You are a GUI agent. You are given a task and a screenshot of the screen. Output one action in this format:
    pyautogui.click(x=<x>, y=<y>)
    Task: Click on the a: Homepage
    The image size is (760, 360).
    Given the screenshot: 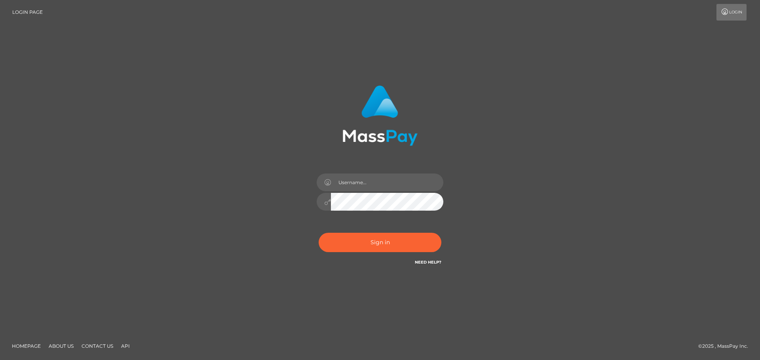 What is the action you would take?
    pyautogui.click(x=26, y=346)
    